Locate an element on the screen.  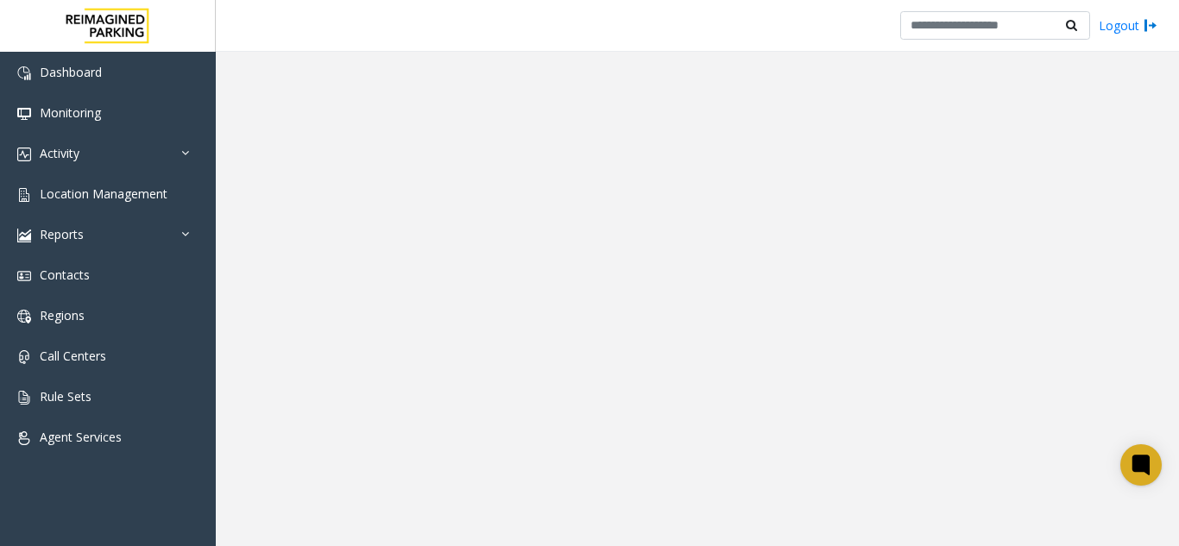
span: Activity is located at coordinates (60, 153).